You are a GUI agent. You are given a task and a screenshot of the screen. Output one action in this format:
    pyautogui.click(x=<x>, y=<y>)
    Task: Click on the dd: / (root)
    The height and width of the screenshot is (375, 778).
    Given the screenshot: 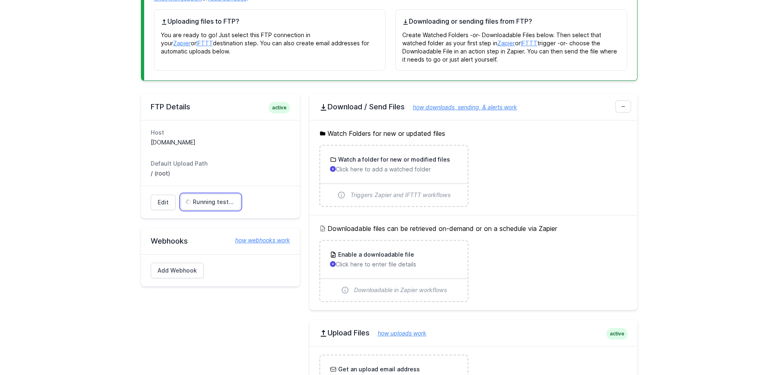 What is the action you would take?
    pyautogui.click(x=220, y=174)
    